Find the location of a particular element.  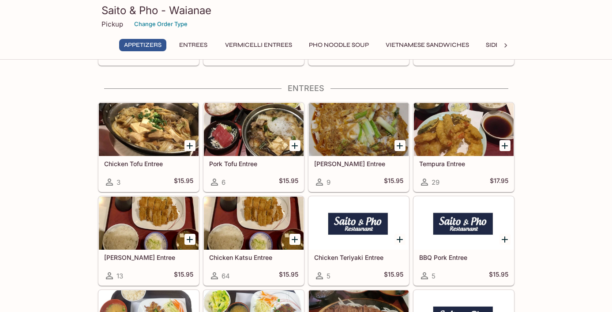

h5: Chicken Tofu Entree is located at coordinates (149, 163).